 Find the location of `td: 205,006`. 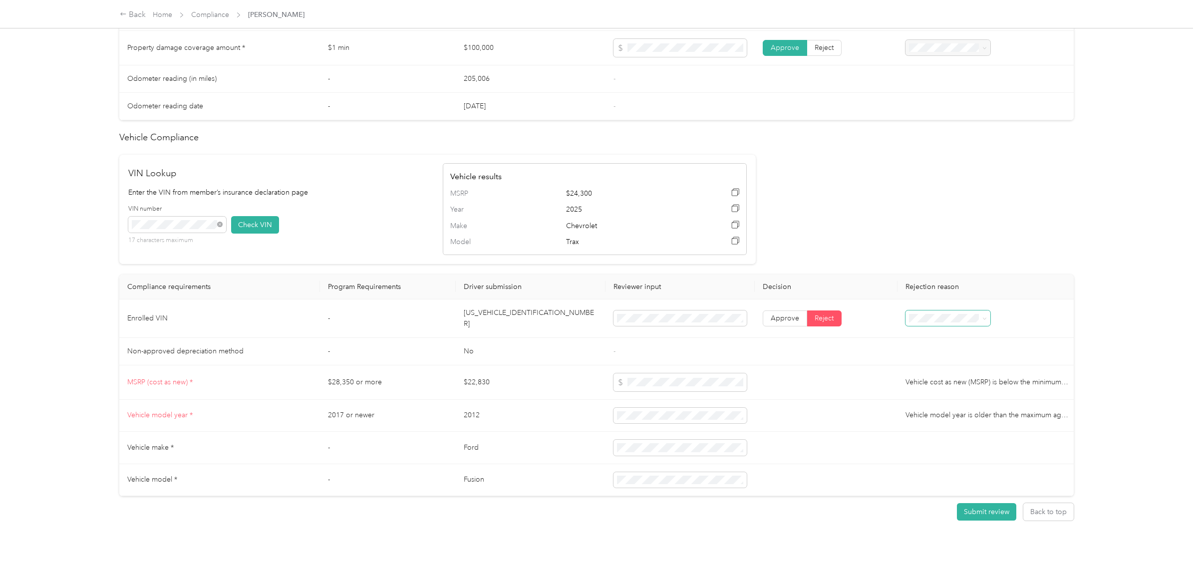

td: 205,006 is located at coordinates (531, 79).